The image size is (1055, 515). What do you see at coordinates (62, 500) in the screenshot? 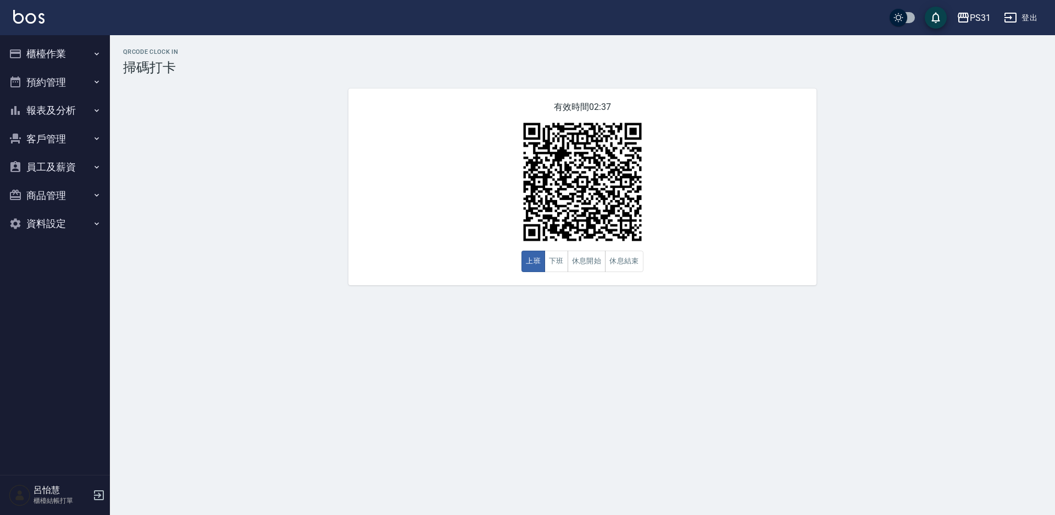
I see `p: 櫃檯結帳打單` at bounding box center [62, 500].